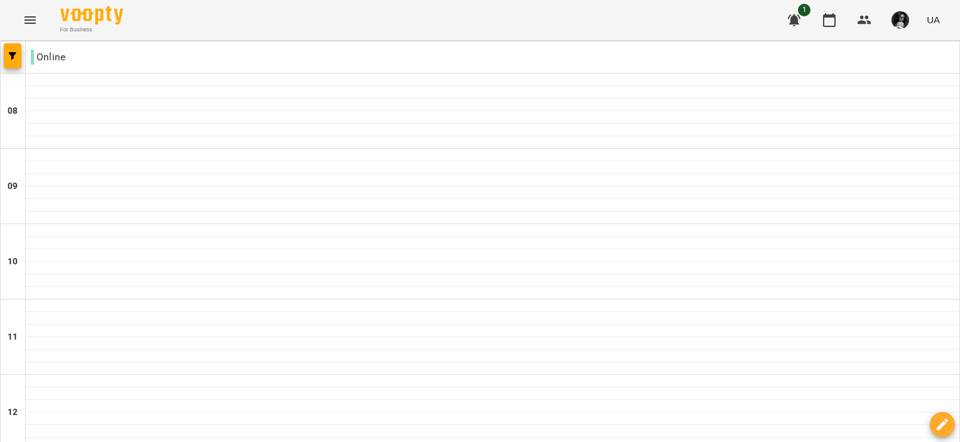  What do you see at coordinates (900, 20) in the screenshot?
I see `img: 430cacb30537971e6f46fc667a2f7757.JPG` at bounding box center [900, 20].